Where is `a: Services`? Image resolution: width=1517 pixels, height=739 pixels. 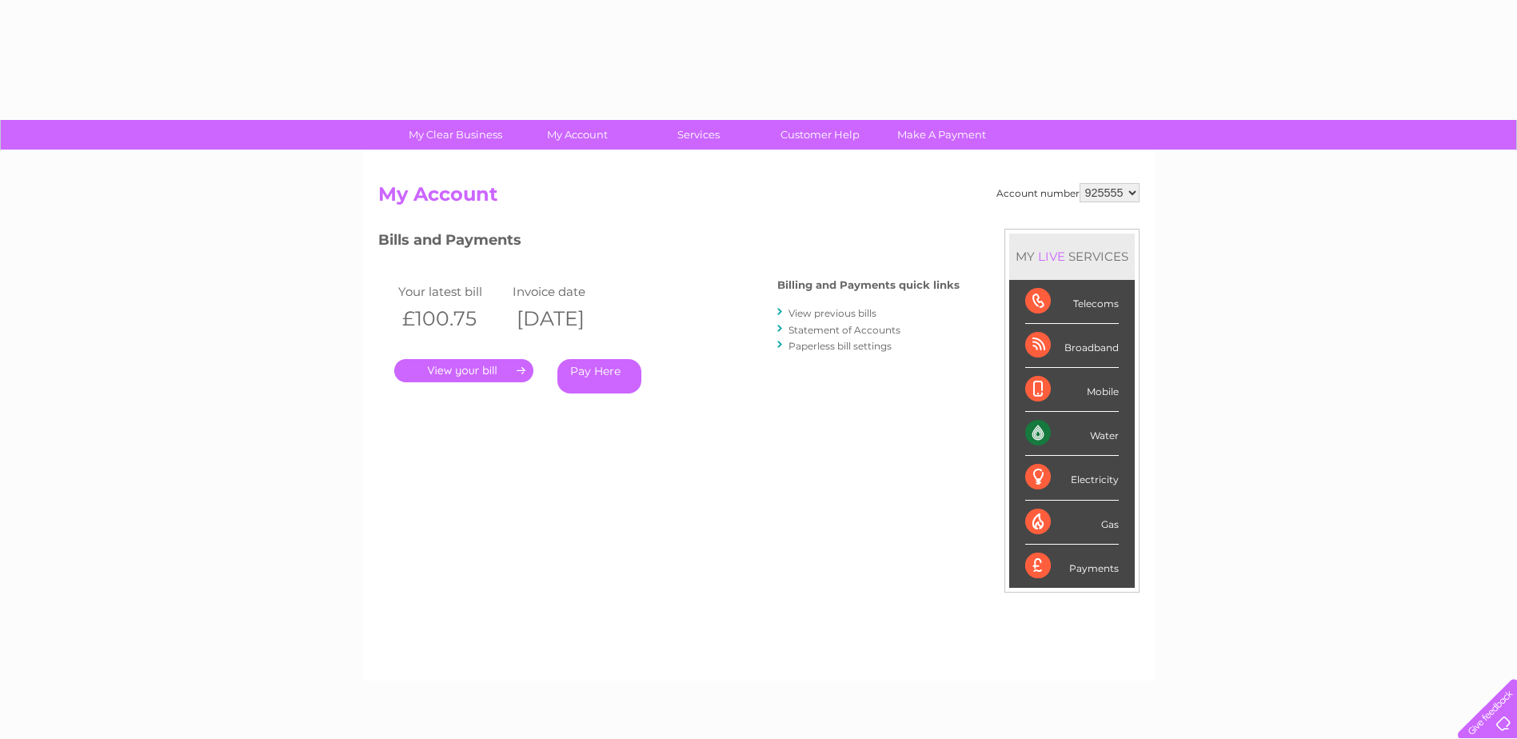
a: Services is located at coordinates (698, 134).